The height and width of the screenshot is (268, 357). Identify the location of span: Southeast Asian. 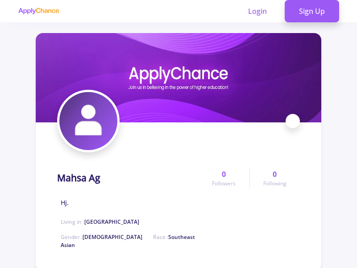
(128, 241).